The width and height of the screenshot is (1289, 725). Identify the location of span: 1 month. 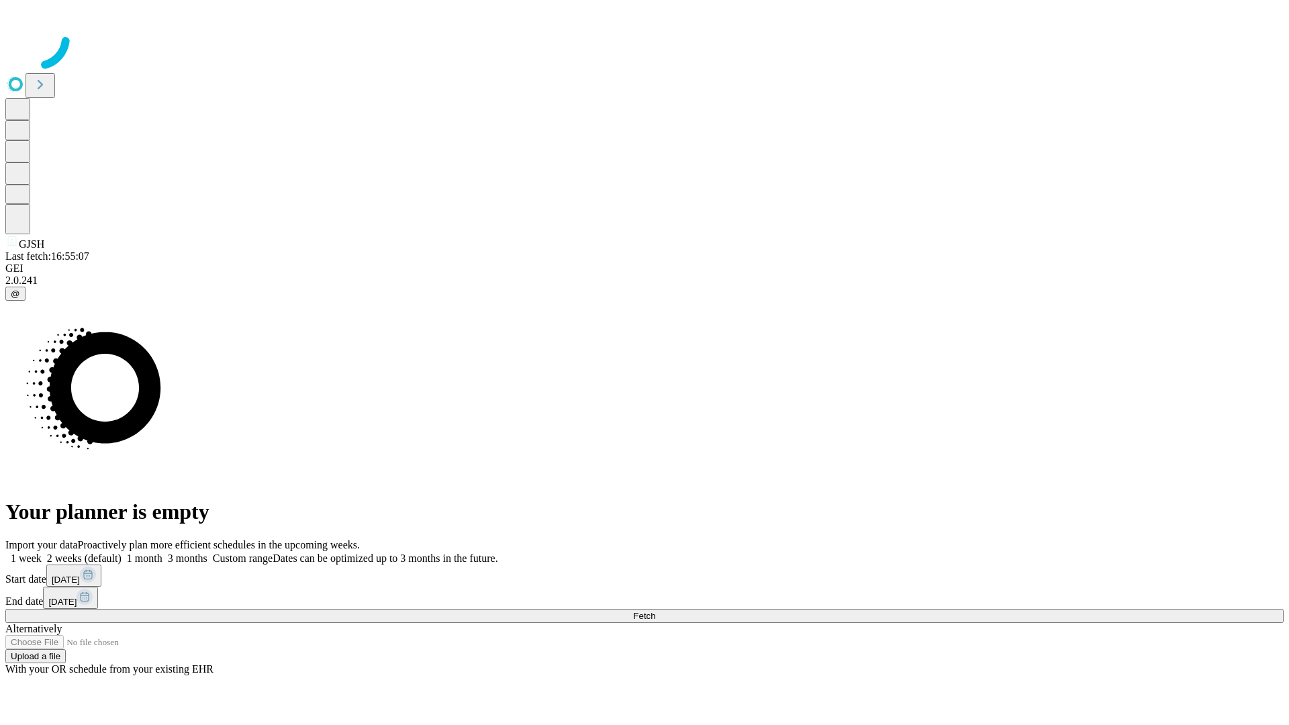
(144, 558).